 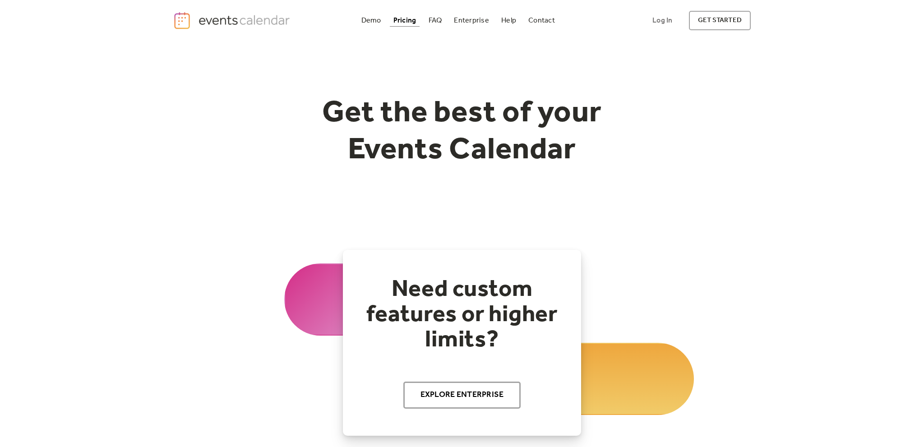 What do you see at coordinates (541, 20) in the screenshot?
I see `div: Contact` at bounding box center [541, 20].